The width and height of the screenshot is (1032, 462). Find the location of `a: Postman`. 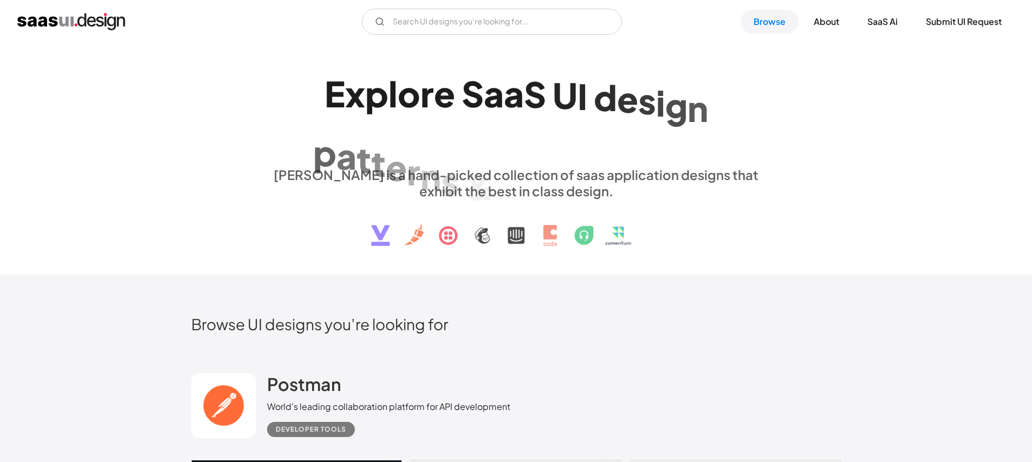

a: Postman is located at coordinates (304, 386).